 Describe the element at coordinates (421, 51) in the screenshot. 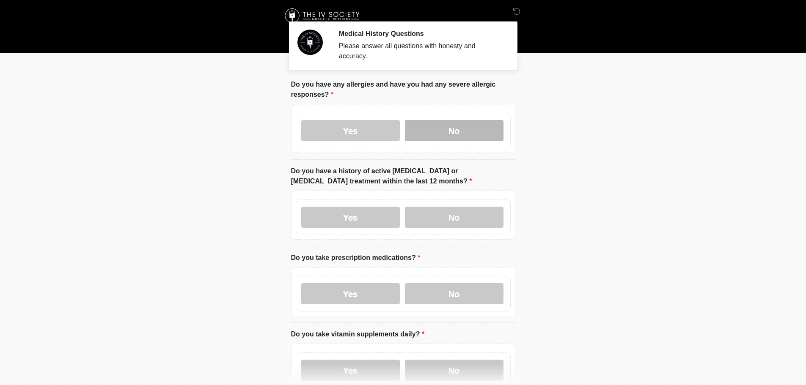

I see `div: Please answer all questions with honesty and accuracy.` at that location.